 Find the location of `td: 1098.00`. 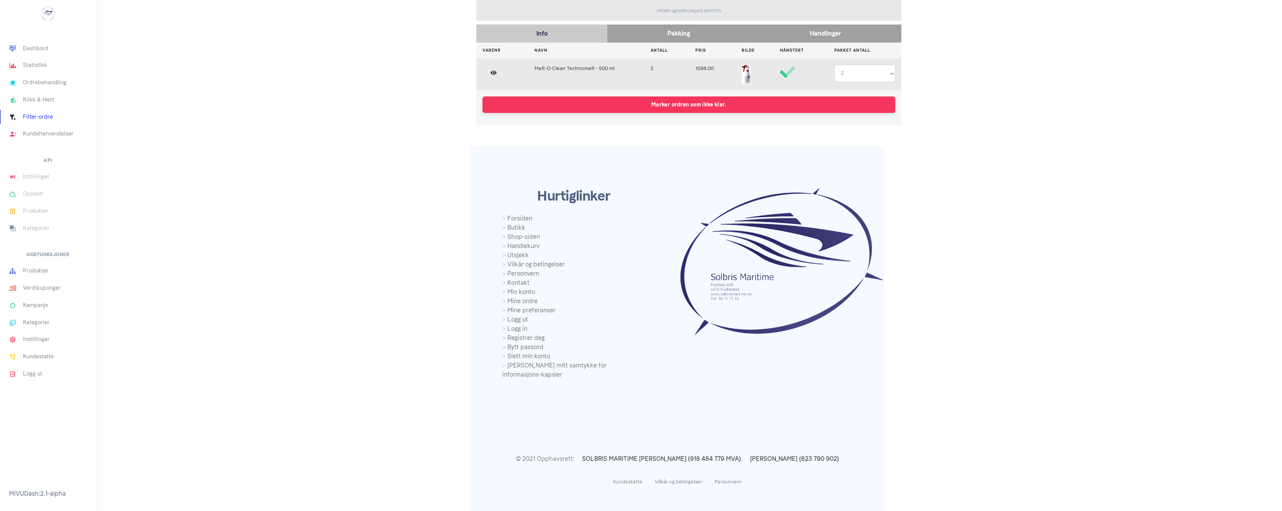

td: 1098.00 is located at coordinates (712, 74).